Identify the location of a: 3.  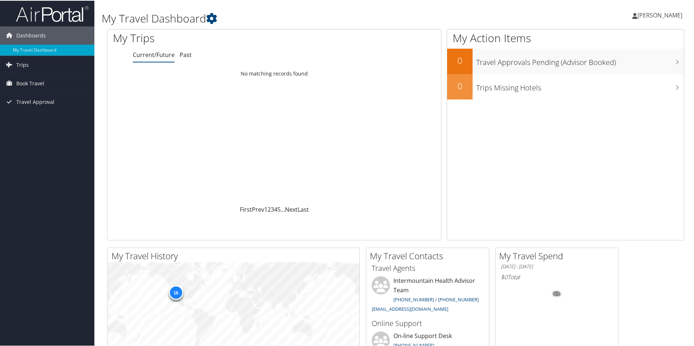
(272, 209).